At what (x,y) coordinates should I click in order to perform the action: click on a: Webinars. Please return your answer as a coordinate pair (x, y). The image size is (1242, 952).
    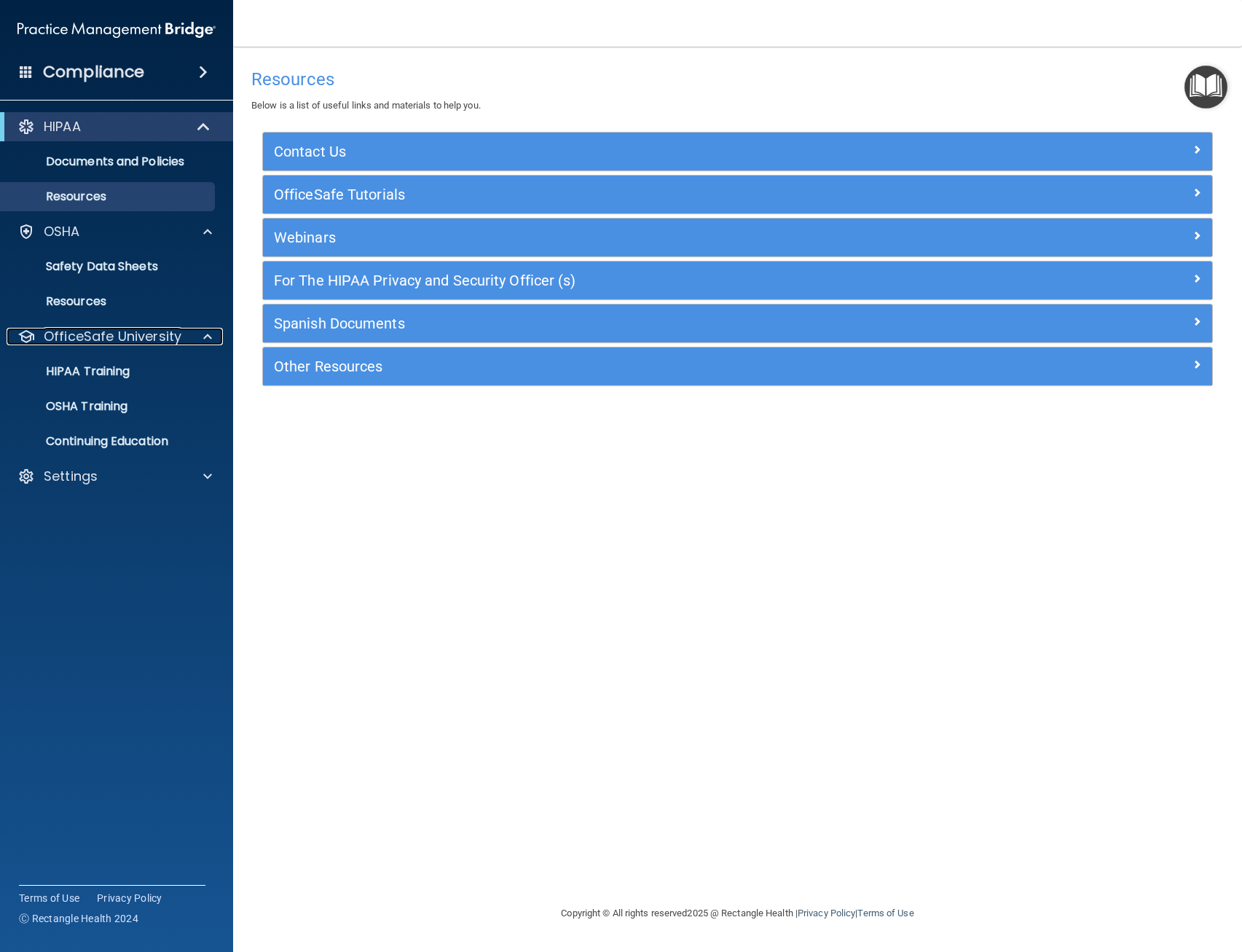
    Looking at the image, I should click on (737, 237).